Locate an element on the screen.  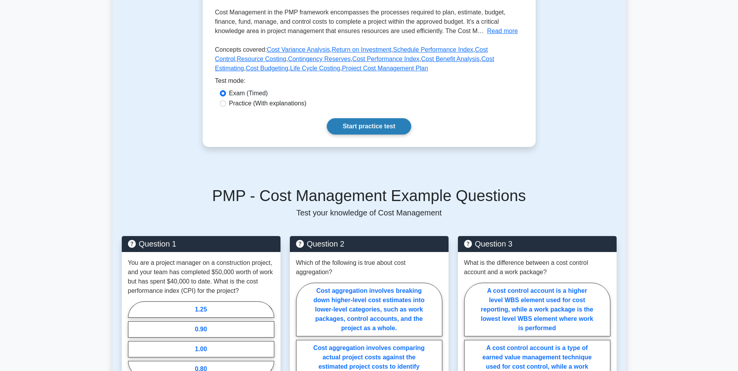
label: Cost aggregation involves breaking down higher-level cost estimates into lower-level categories, ... is located at coordinates (369, 310).